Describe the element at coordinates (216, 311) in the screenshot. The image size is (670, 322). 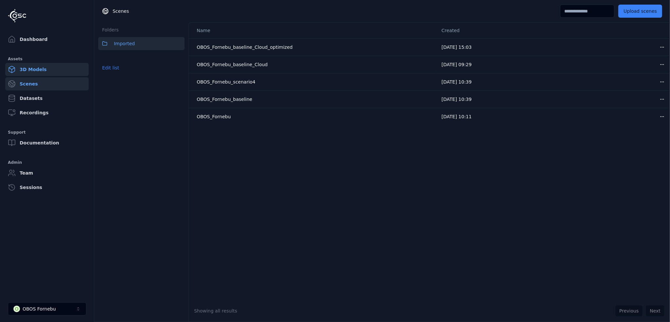
I see `span: Showing all results` at that location.